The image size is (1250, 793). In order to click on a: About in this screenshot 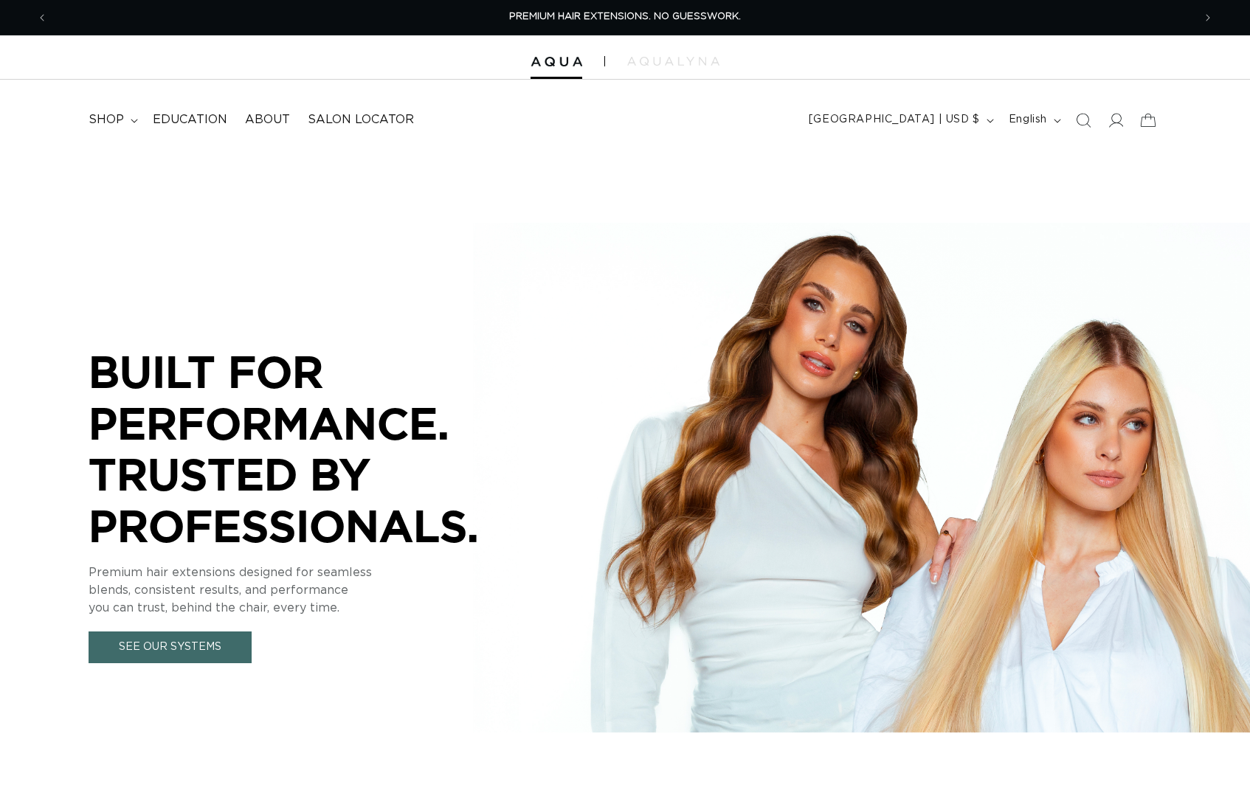, I will do `click(267, 120)`.